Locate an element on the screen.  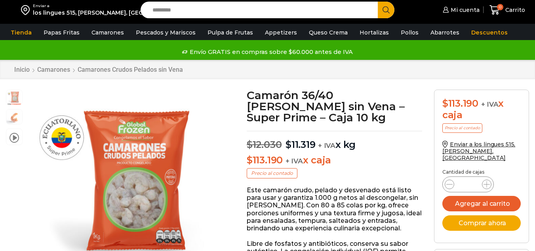
p: Cantidad de cajas is located at coordinates (481, 172).